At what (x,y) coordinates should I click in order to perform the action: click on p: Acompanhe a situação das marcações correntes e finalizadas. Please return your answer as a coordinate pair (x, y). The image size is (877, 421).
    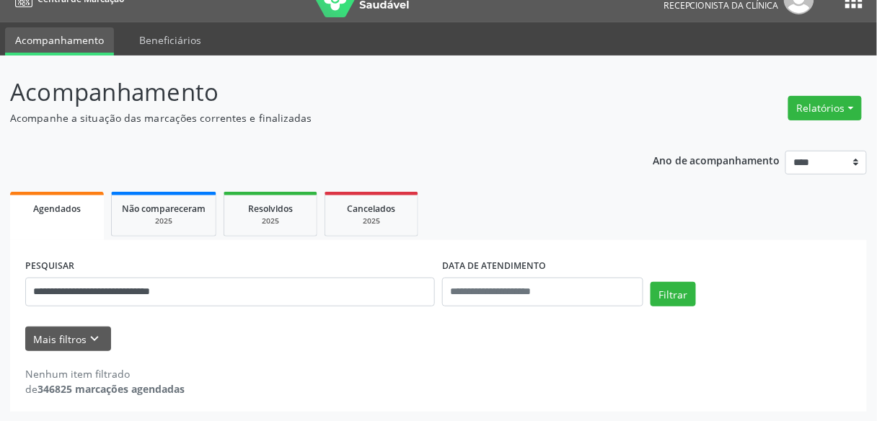
    Looking at the image, I should click on (310, 118).